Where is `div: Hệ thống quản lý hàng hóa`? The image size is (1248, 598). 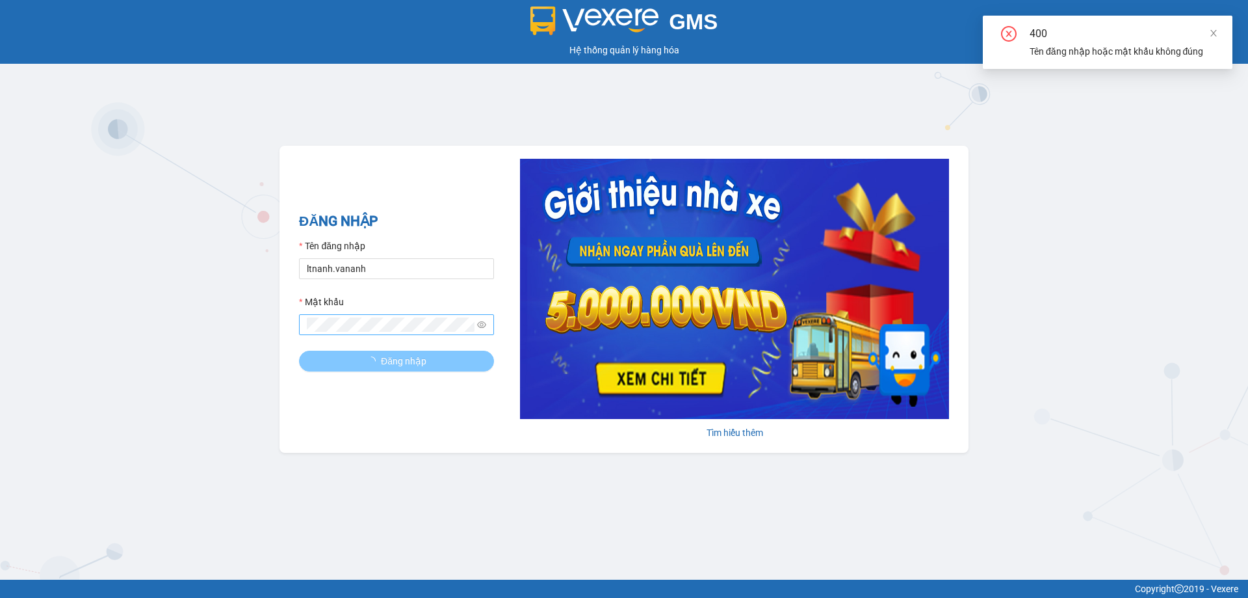
div: Hệ thống quản lý hàng hóa is located at coordinates (624, 50).